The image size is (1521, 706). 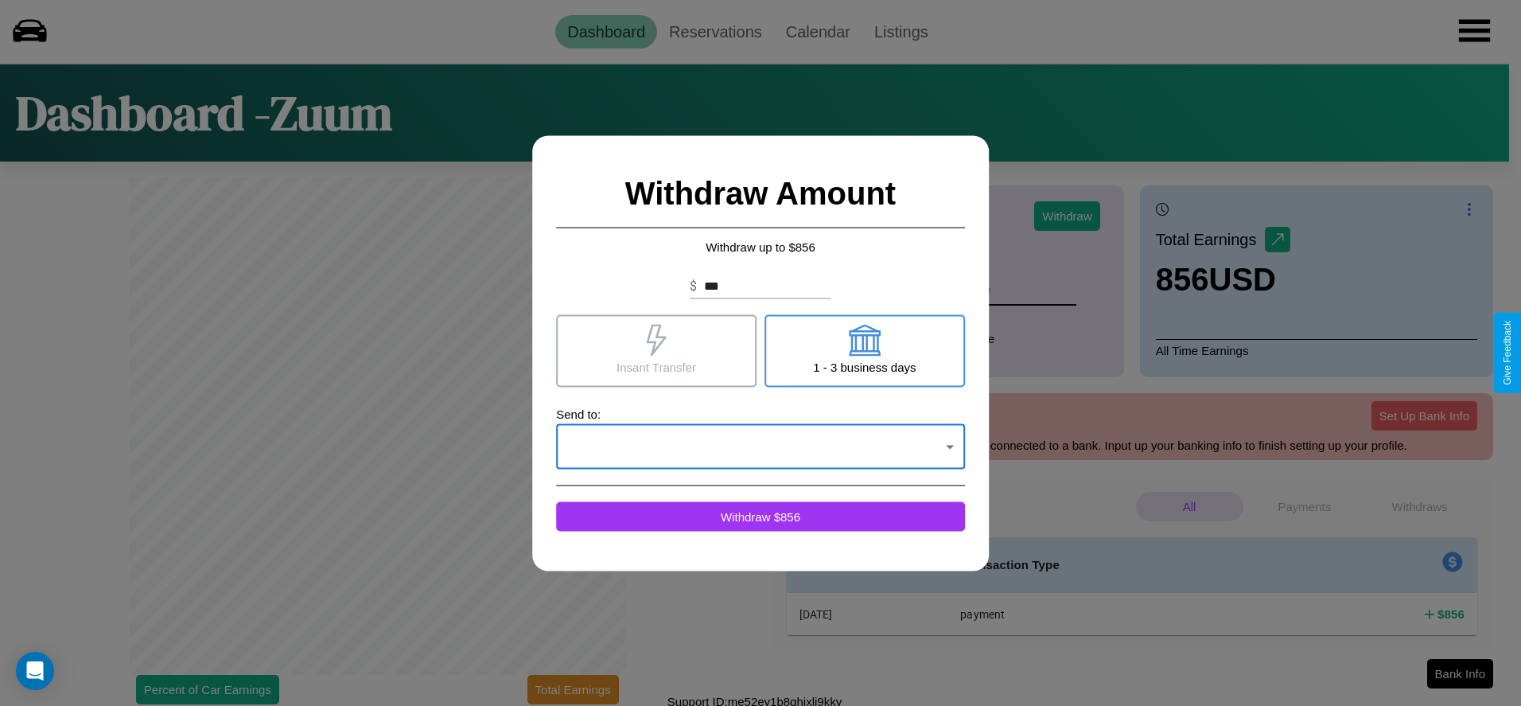 I want to click on h2: Withdraw Amount, so click(x=760, y=193).